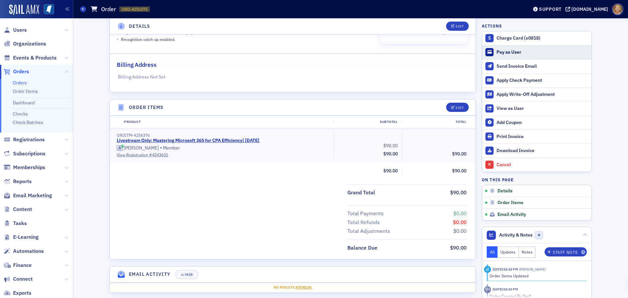 The image size is (628, 298). I want to click on div: Pay as User, so click(542, 52).